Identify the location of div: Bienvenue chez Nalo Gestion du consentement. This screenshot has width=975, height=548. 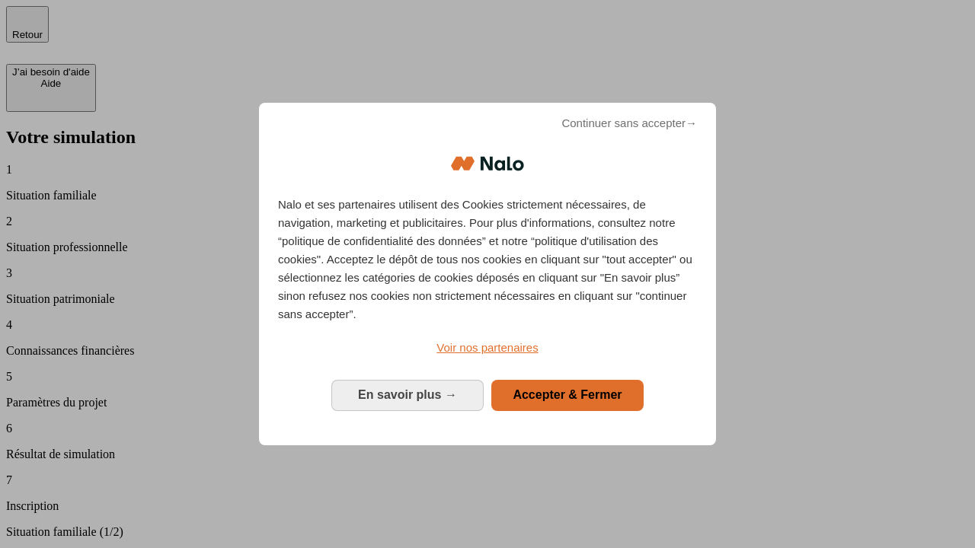
(487, 273).